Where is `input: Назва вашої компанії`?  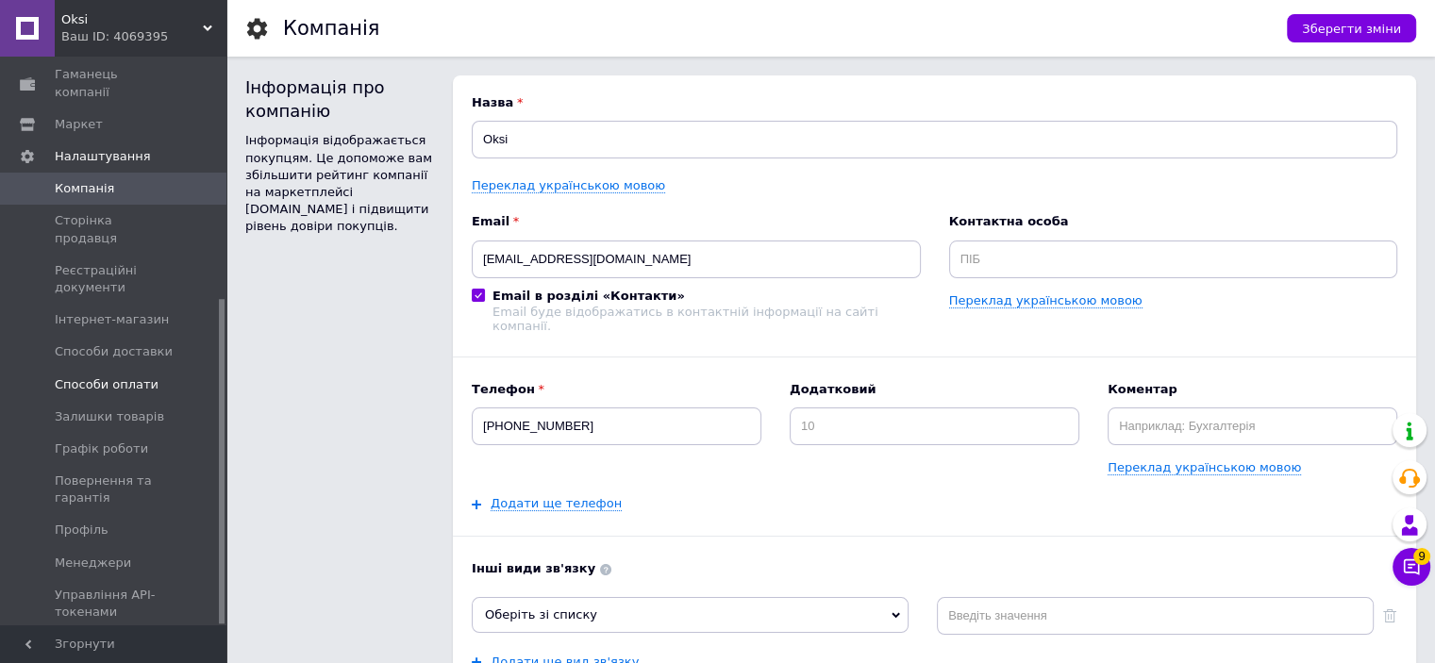
input: Назва вашої компанії is located at coordinates (934, 140).